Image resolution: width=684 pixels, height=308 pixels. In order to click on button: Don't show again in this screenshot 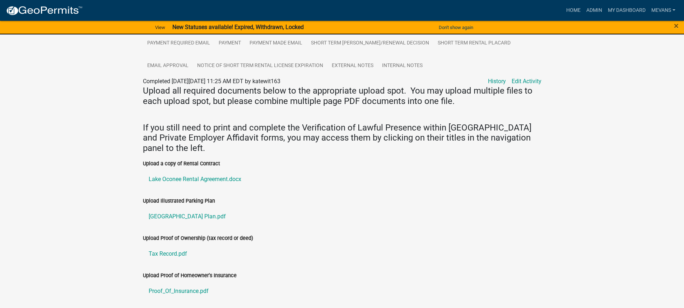, I will do `click(456, 27)`.